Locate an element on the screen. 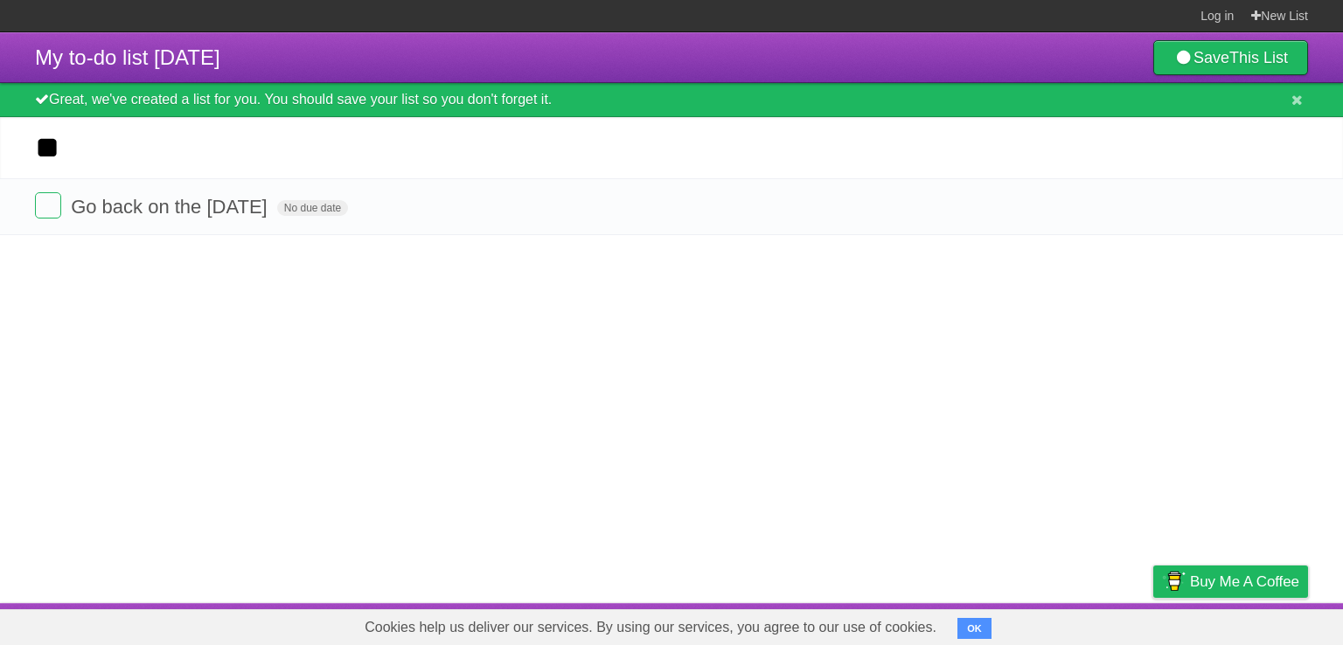  a: Terms is located at coordinates (1090, 624).